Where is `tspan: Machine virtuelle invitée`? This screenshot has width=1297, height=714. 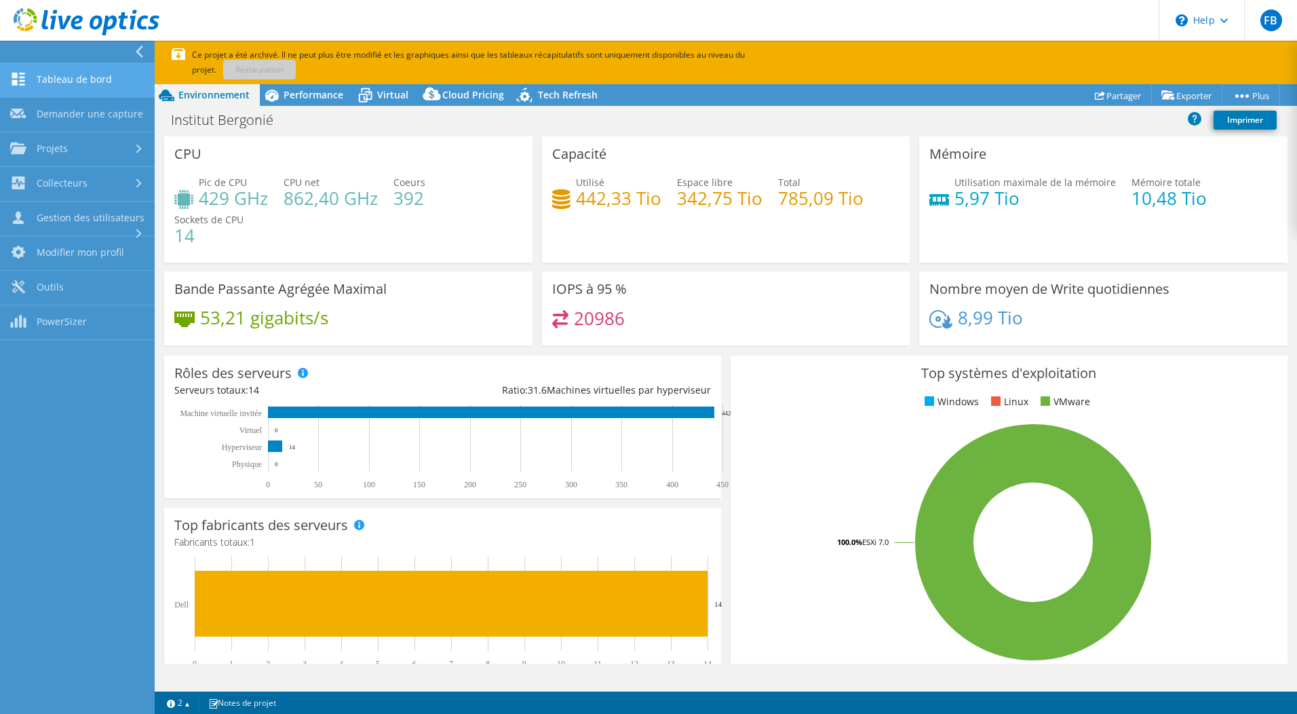 tspan: Machine virtuelle invitée is located at coordinates (220, 413).